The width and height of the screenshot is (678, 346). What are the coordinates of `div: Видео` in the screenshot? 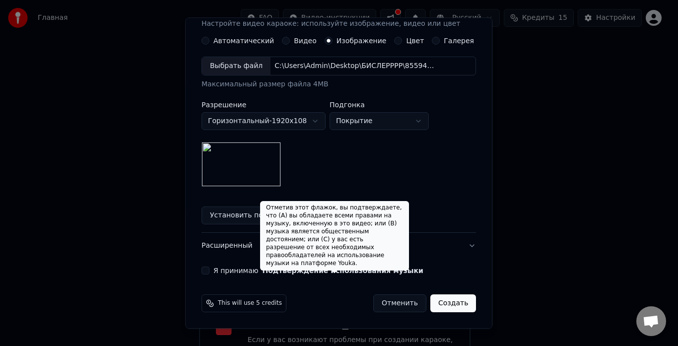 It's located at (330, 17).